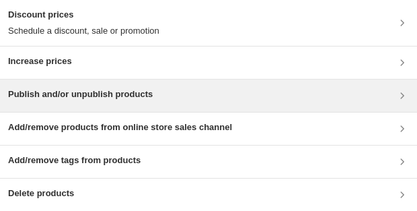 This screenshot has height=211, width=417. What do you see at coordinates (80, 94) in the screenshot?
I see `h3: Publish and/or unpublish products` at bounding box center [80, 94].